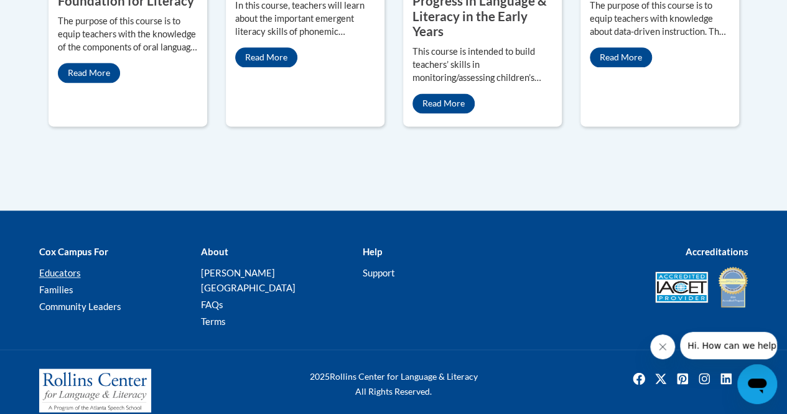 The width and height of the screenshot is (787, 414). Describe the element at coordinates (378, 272) in the screenshot. I see `a: Support` at that location.